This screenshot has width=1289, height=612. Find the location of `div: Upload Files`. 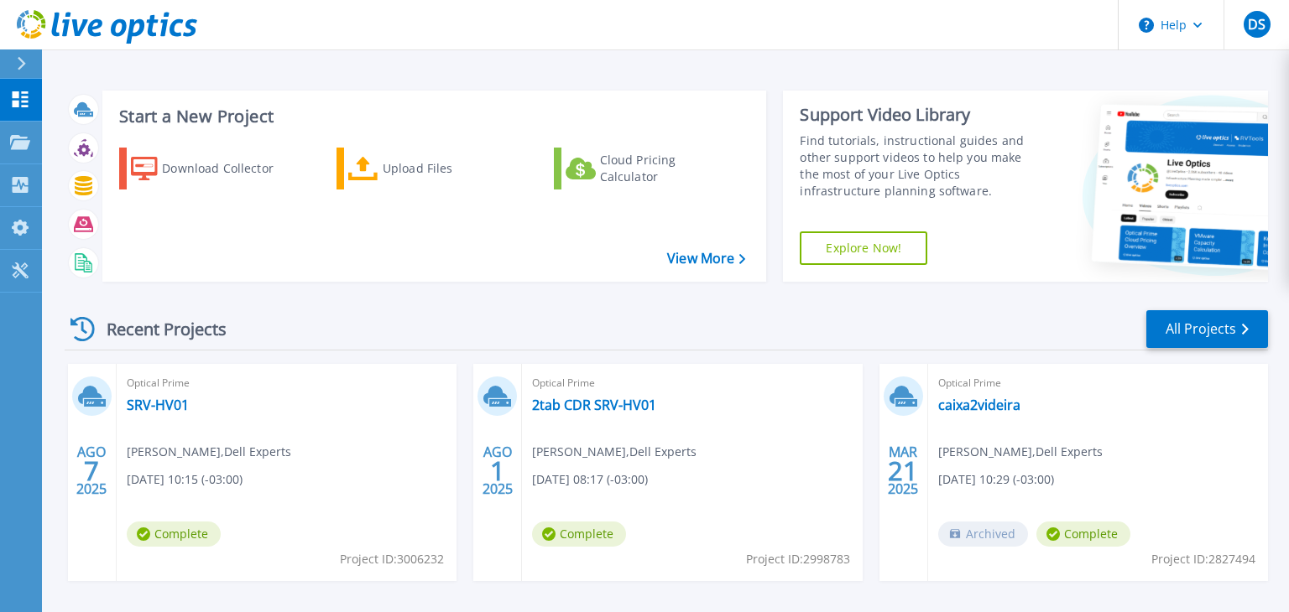

div: Upload Files is located at coordinates (450, 169).